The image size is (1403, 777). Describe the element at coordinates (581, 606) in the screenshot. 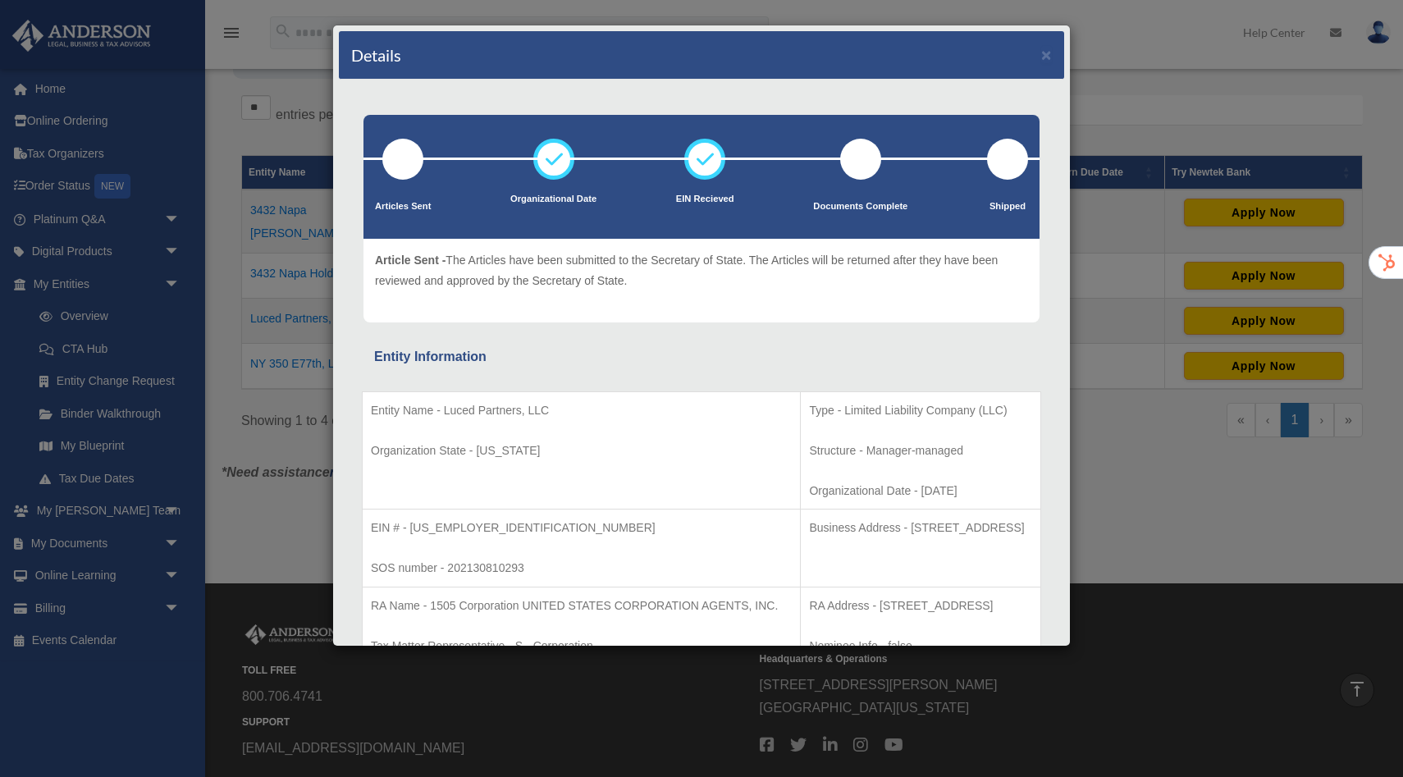

I see `p: RA Name - 1505 Corporation UNITED STATES CORPORATION AGENTS, INC.` at that location.